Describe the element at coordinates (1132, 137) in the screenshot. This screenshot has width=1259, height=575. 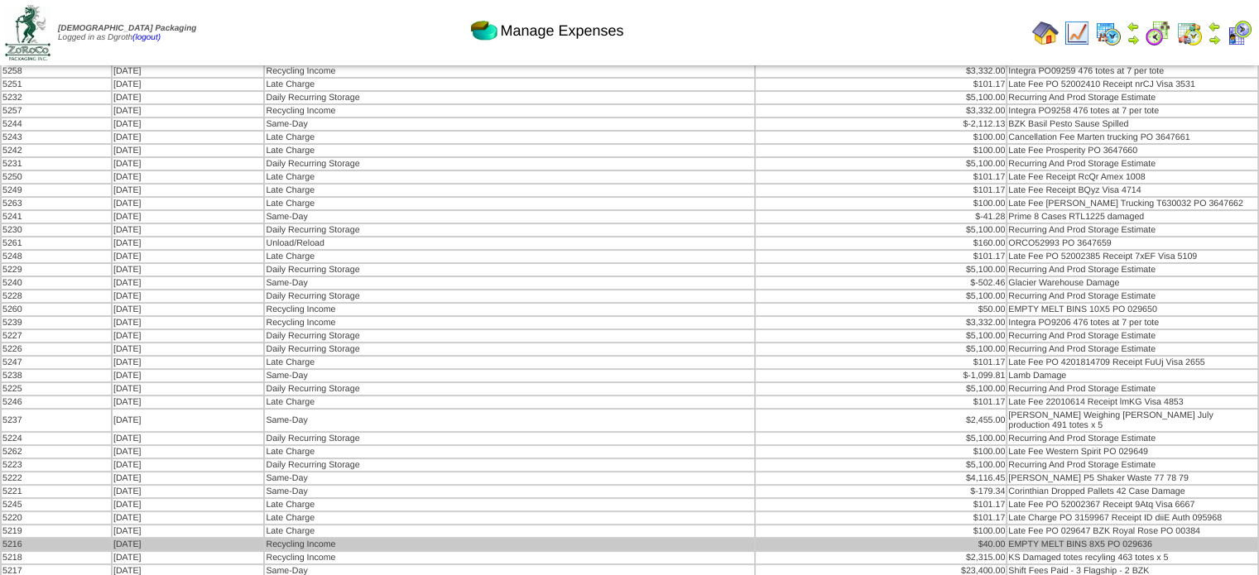
I see `td: Cancellation Fee Marten trucking PO 3647661` at that location.